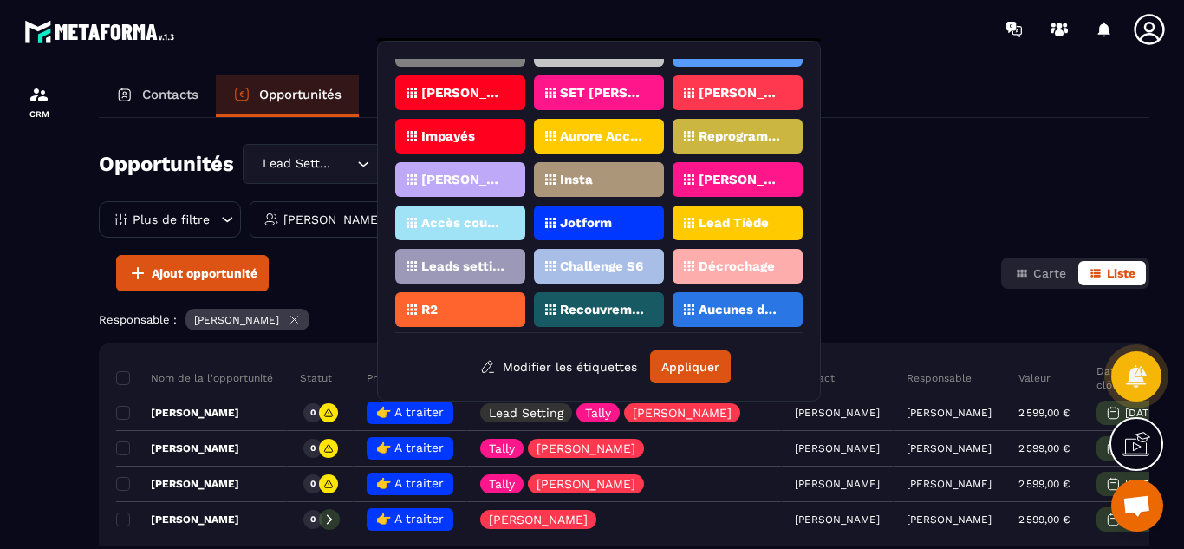 The height and width of the screenshot is (549, 1184). Describe the element at coordinates (602, 310) in the screenshot. I see `p: Recouvrement` at that location.